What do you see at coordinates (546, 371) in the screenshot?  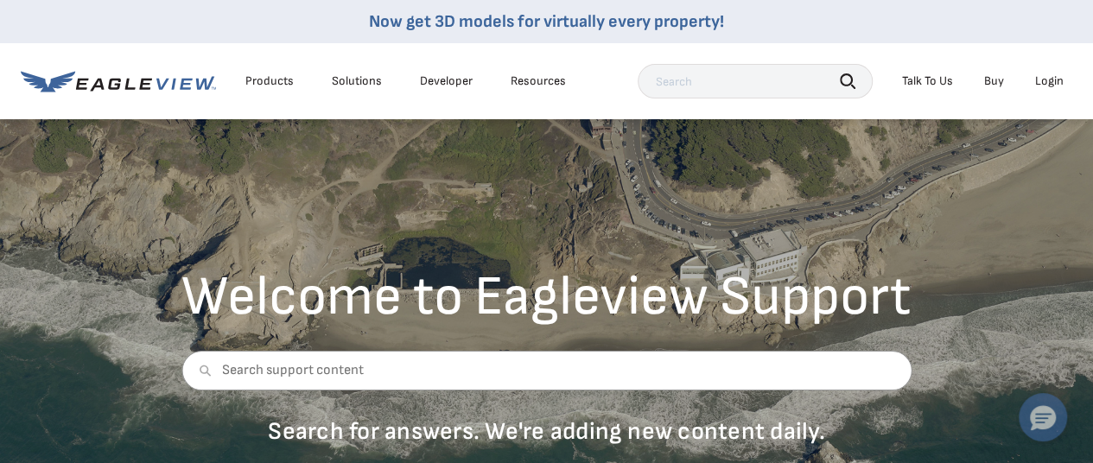 I see `input: Search support content` at bounding box center [546, 371].